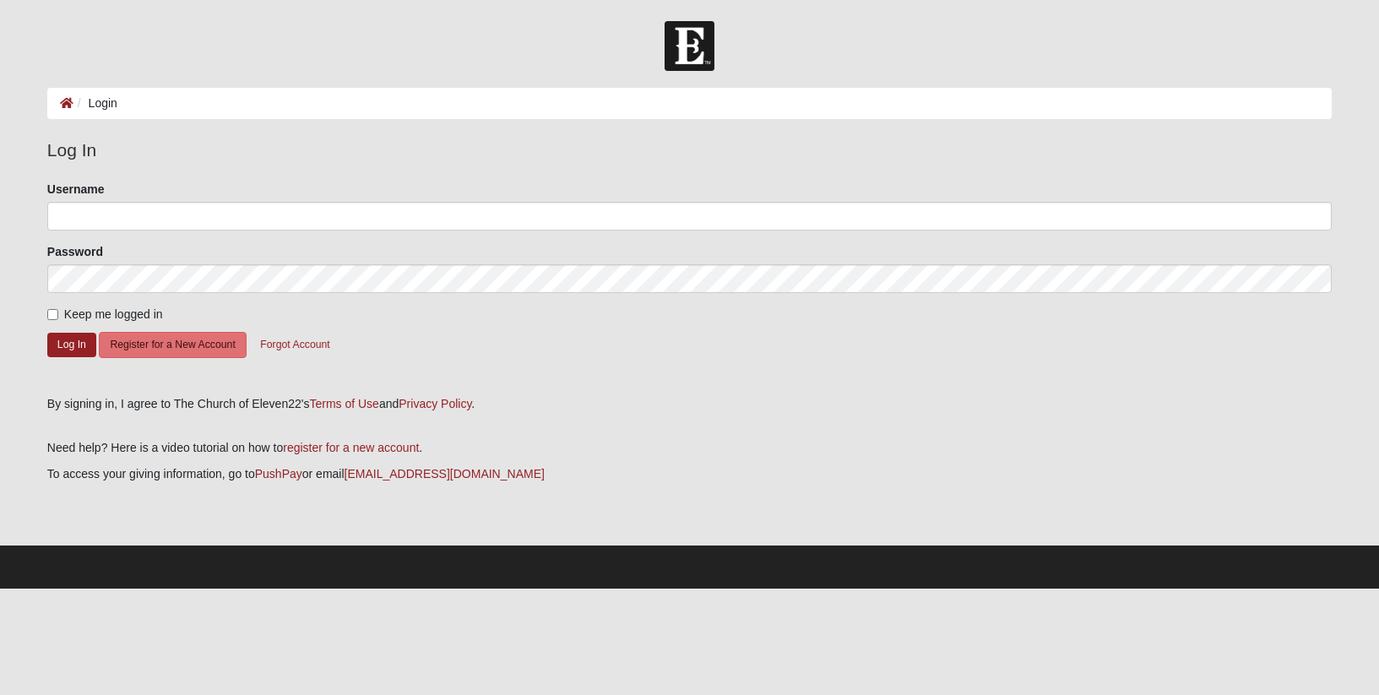  What do you see at coordinates (75, 252) in the screenshot?
I see `label: Password` at bounding box center [75, 252].